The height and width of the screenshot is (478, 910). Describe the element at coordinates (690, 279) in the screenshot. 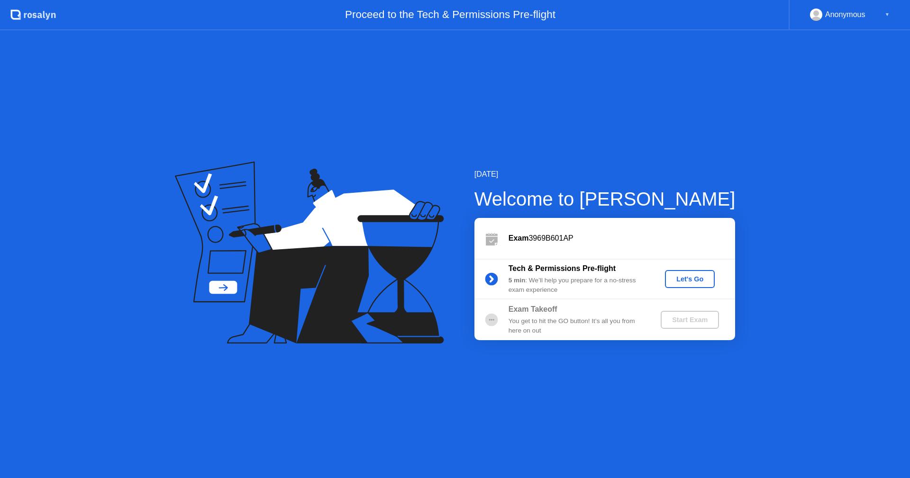

I see `button: Let's Go` at that location.